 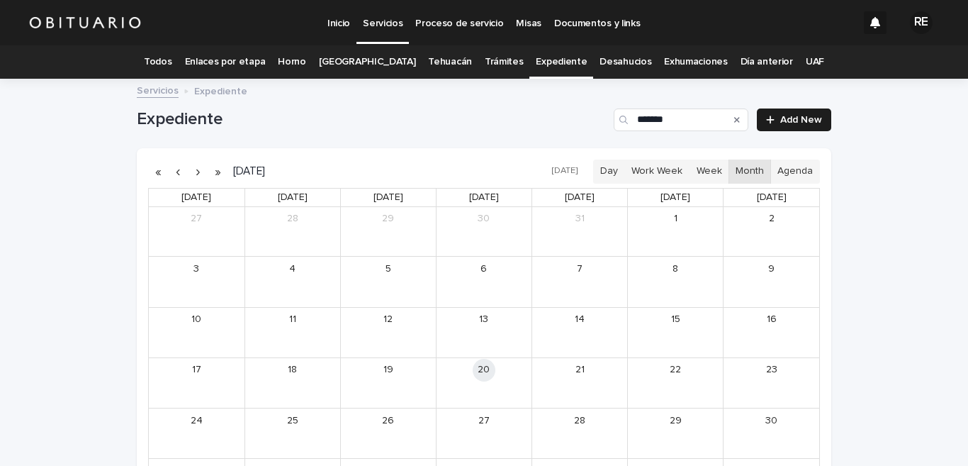 I want to click on td: August 16, 2025, so click(x=771, y=332).